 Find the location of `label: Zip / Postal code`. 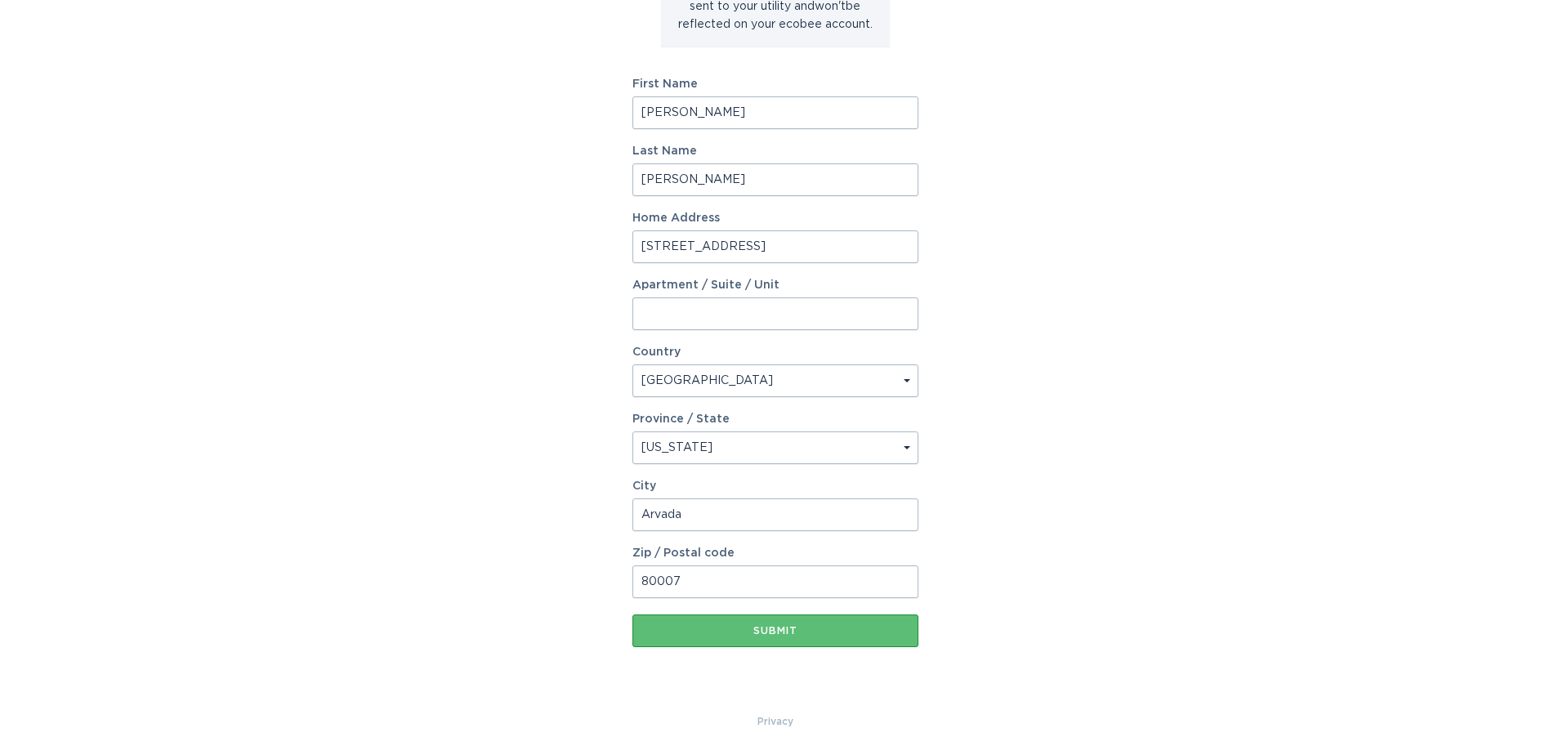

label: Zip / Postal code is located at coordinates (775, 553).